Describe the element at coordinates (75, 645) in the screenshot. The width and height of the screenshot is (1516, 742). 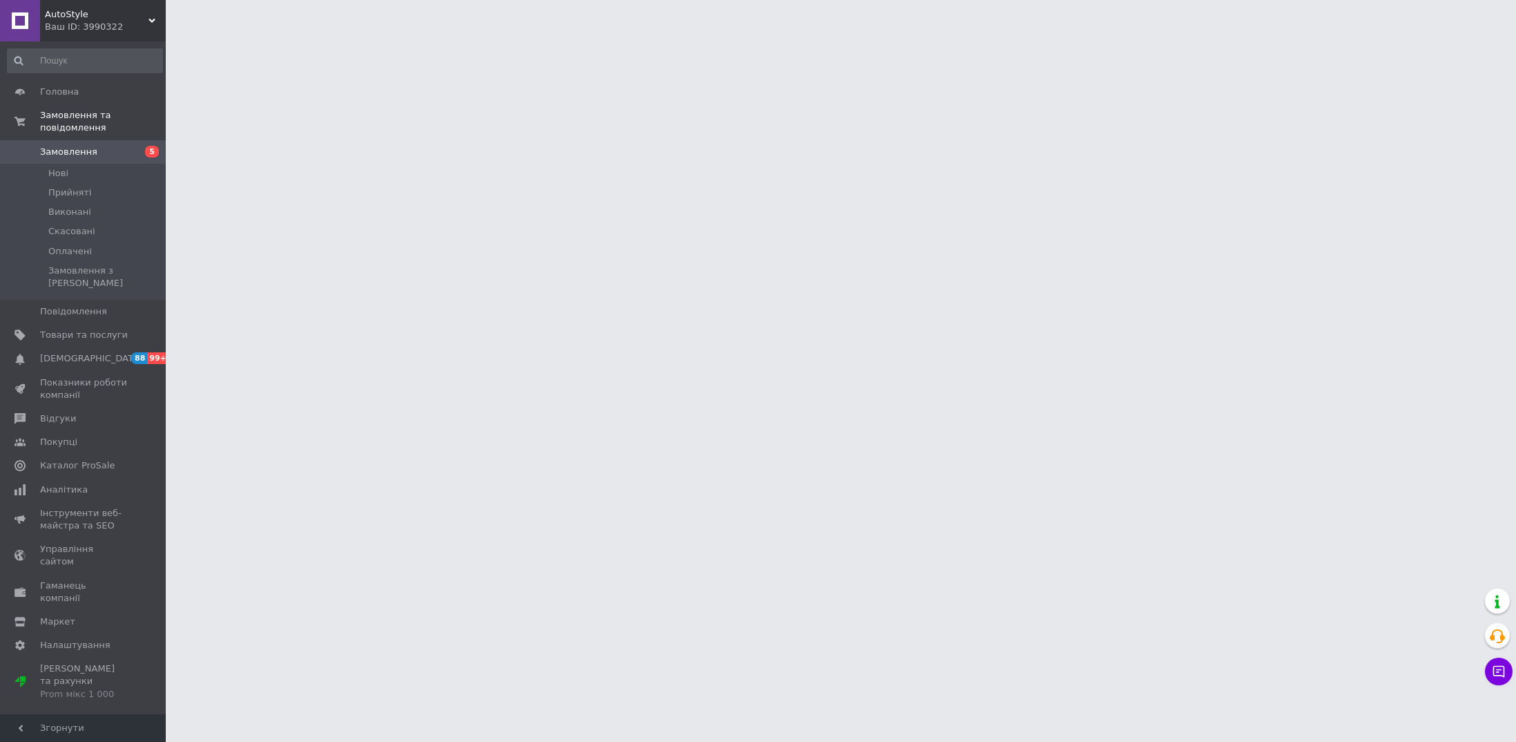
I see `span: Налаштування` at that location.